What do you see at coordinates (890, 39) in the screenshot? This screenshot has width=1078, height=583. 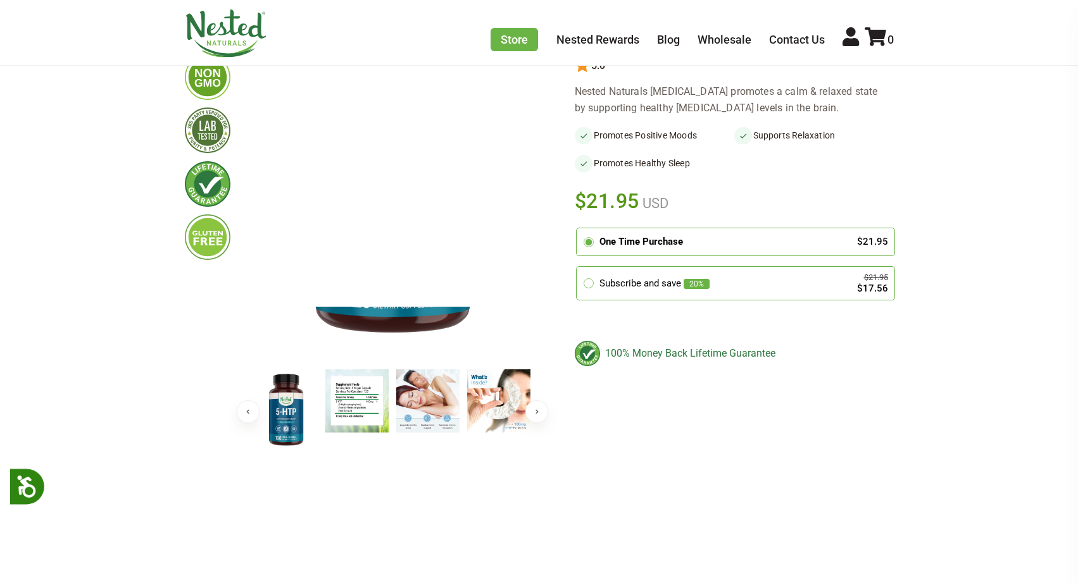 I see `span: 0` at bounding box center [890, 39].